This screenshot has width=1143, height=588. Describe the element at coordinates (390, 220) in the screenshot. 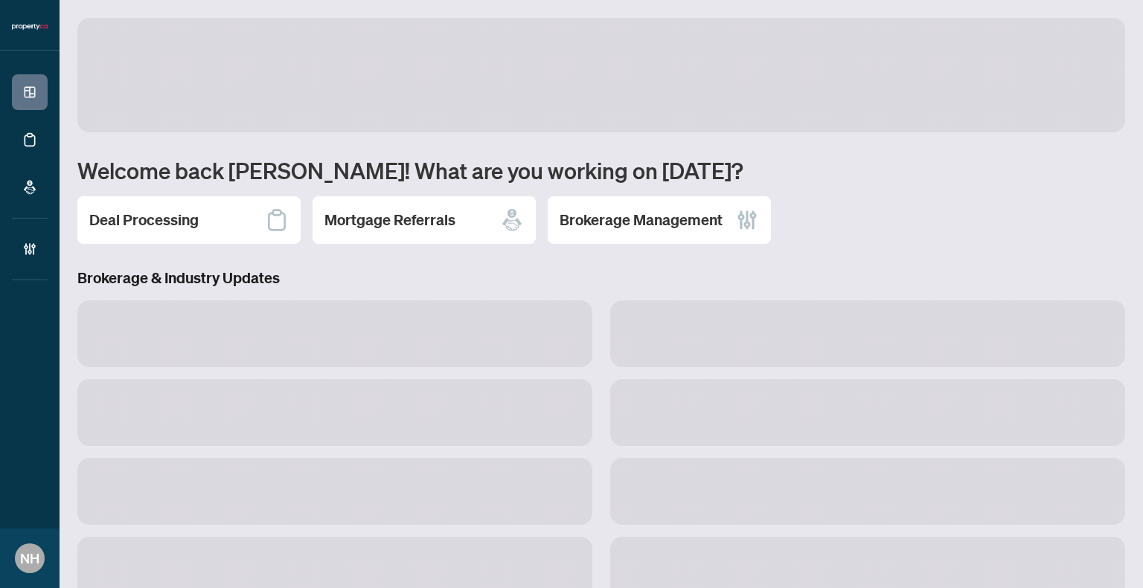

I see `h2: Mortgage Referrals` at that location.